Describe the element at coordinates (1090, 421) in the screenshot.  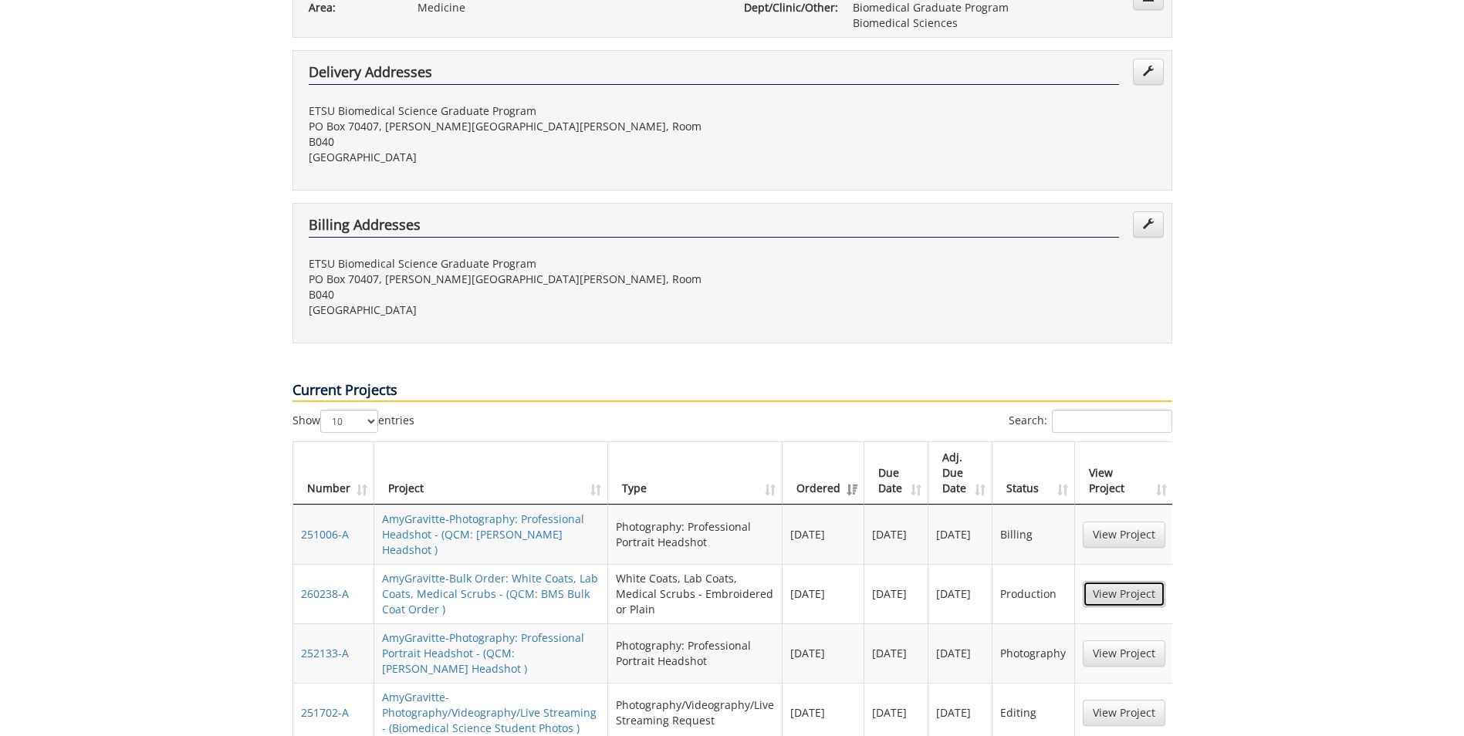
I see `label: Search:` at that location.